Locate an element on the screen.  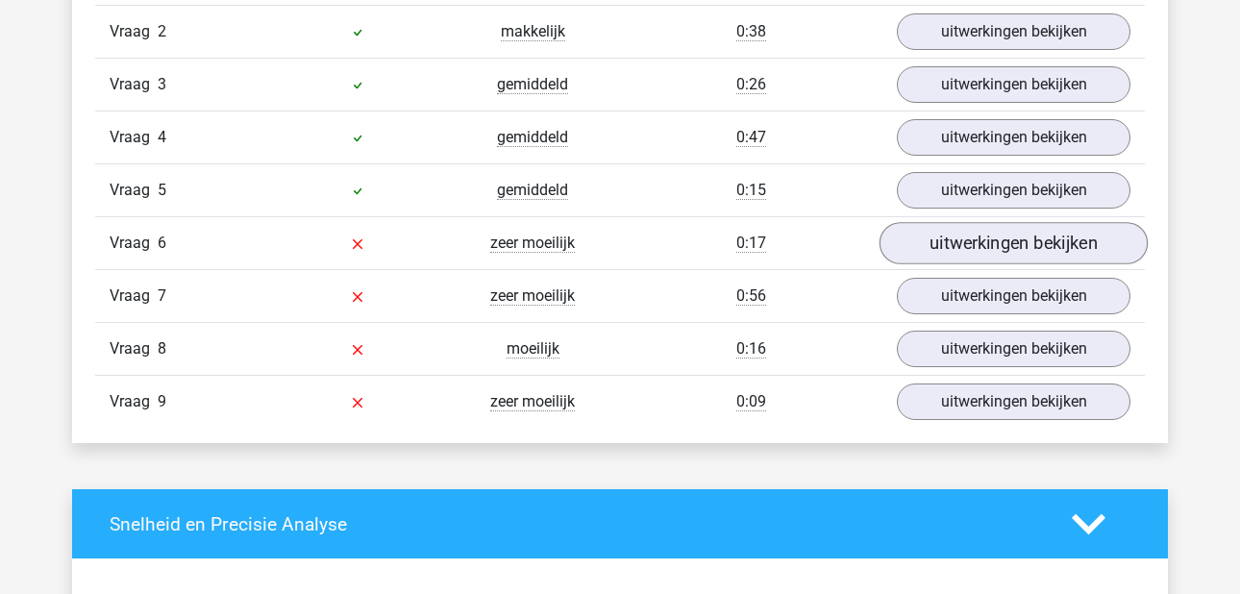
span: 0:16 is located at coordinates (751, 349).